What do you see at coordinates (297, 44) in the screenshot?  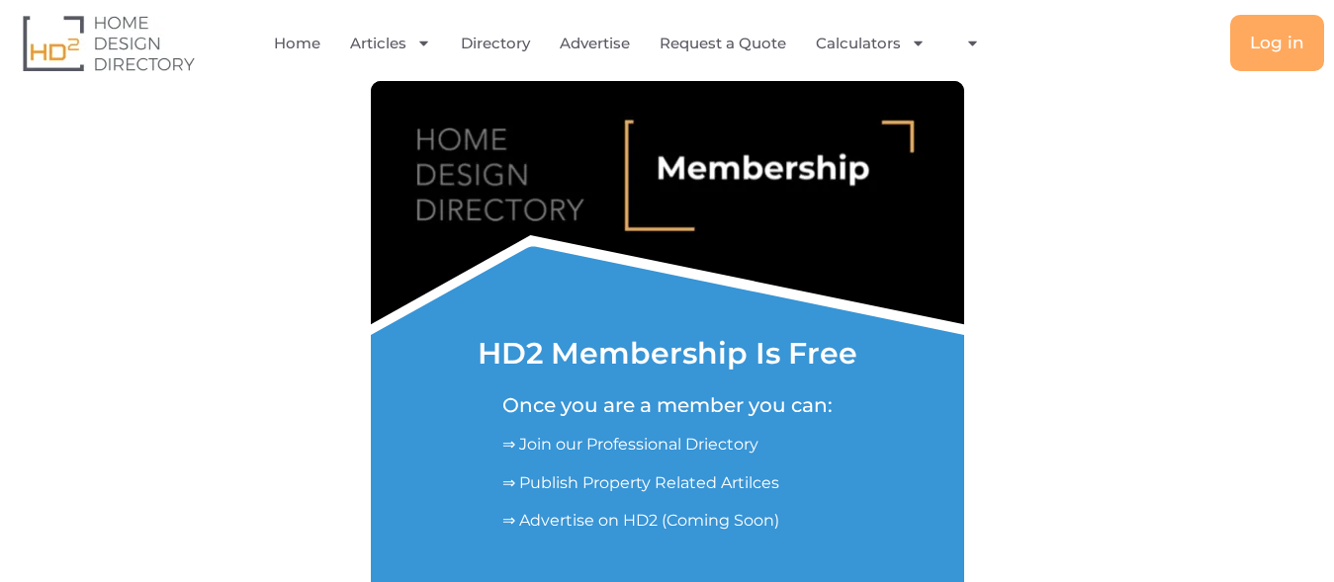 I see `a: Home` at bounding box center [297, 44].